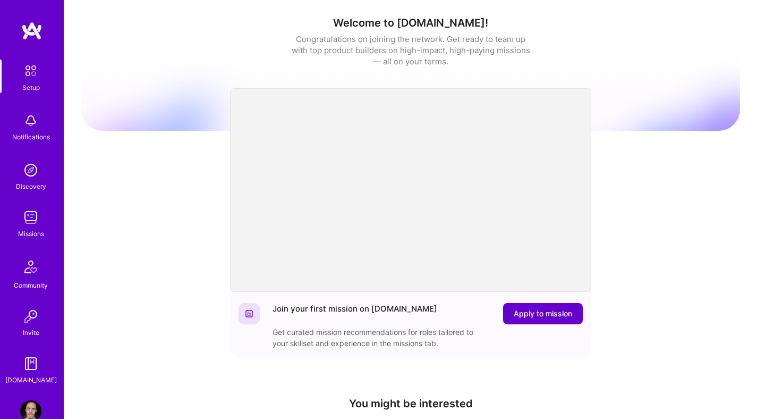  Describe the element at coordinates (31, 332) in the screenshot. I see `div: Invite` at that location.